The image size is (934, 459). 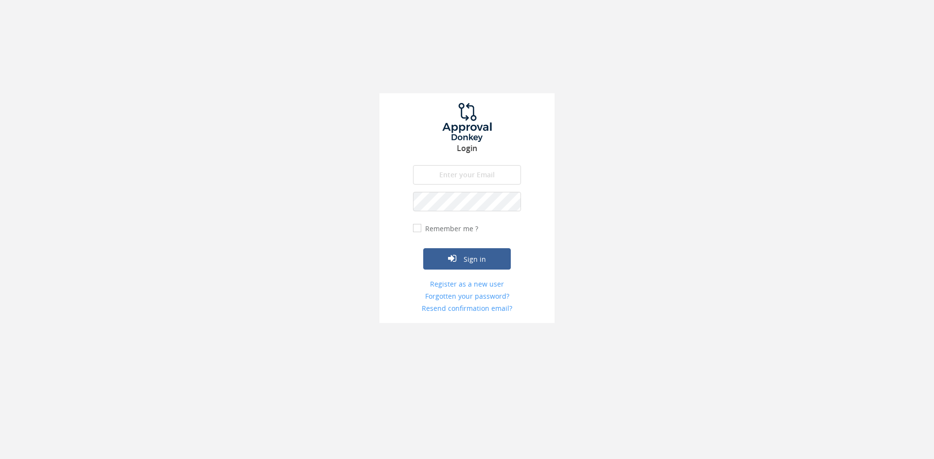 What do you see at coordinates (450, 229) in the screenshot?
I see `label: Remember me ?` at bounding box center [450, 229].